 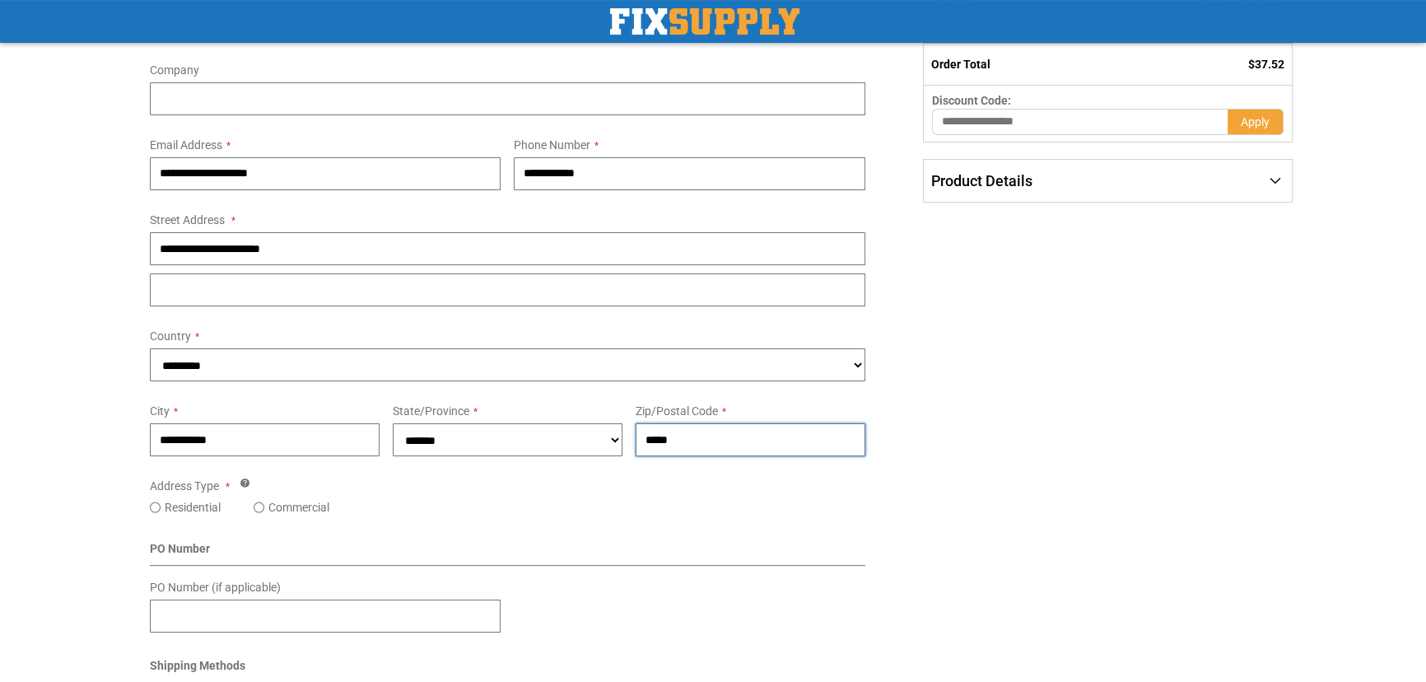 What do you see at coordinates (1266, 64) in the screenshot?
I see `span: $37.52` at bounding box center [1266, 64].